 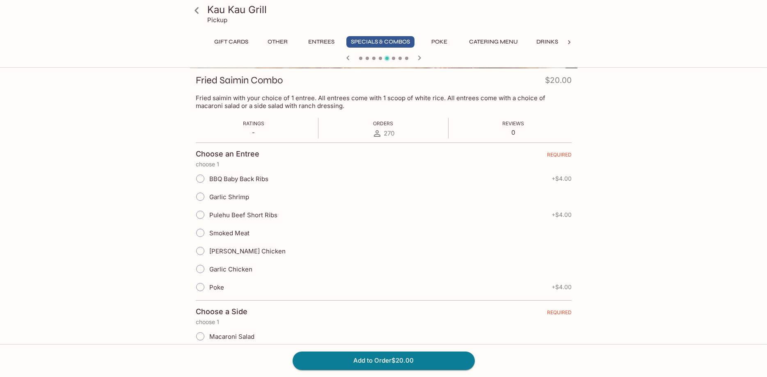 What do you see at coordinates (229, 233) in the screenshot?
I see `span: Smoked Meat` at bounding box center [229, 233].